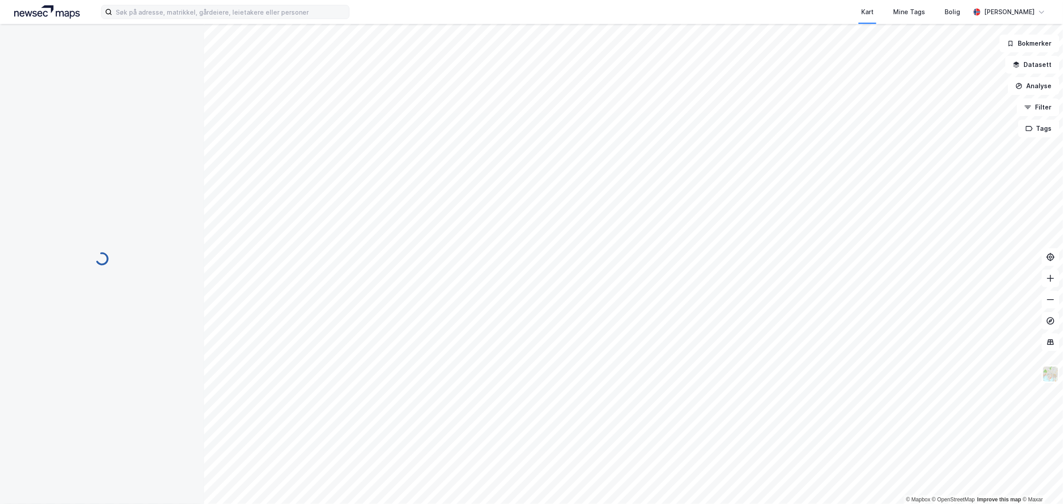 This screenshot has height=504, width=1063. I want to click on img: logo.a4113a55bc3d86da70a041830d287a7e.svg, so click(47, 12).